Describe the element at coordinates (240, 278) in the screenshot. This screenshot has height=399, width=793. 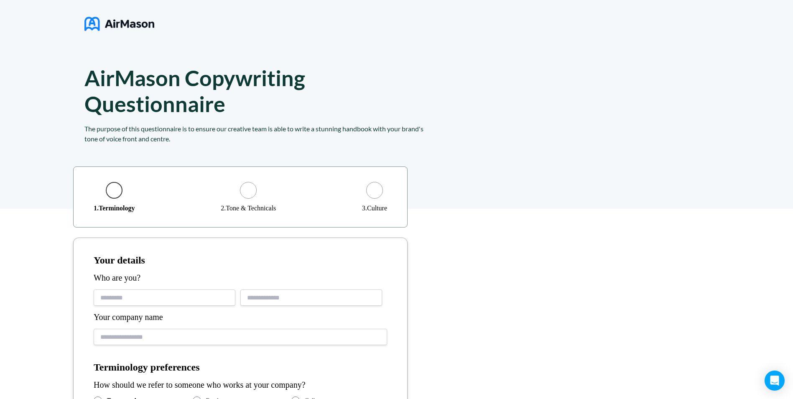
I see `div: Who are you?` at that location.